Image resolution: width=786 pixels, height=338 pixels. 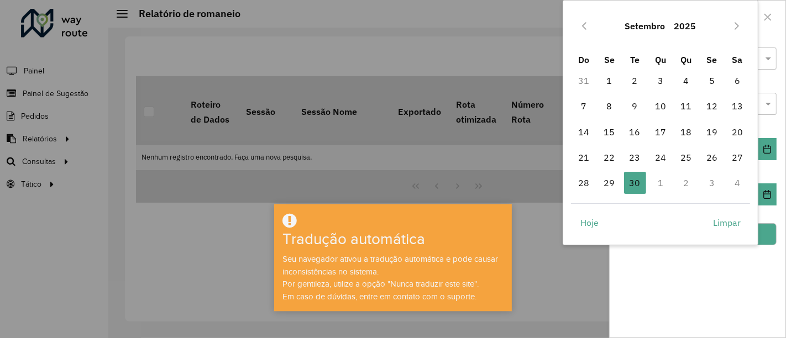 I want to click on span: Te, so click(x=634, y=60).